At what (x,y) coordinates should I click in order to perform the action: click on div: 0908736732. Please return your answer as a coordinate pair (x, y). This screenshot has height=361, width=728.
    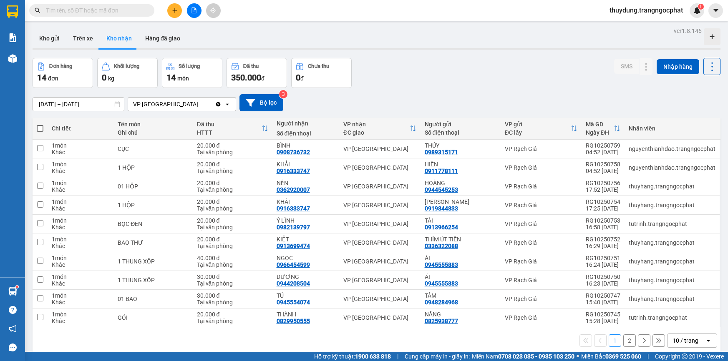
    Looking at the image, I should click on (293, 152).